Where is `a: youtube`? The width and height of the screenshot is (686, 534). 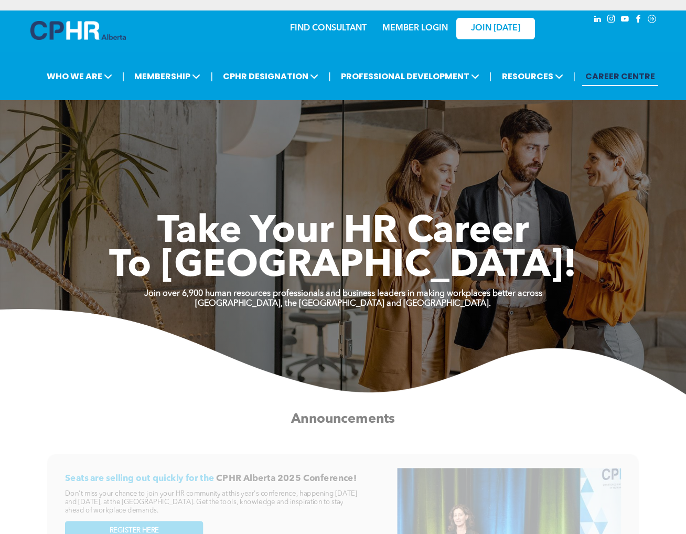
a: youtube is located at coordinates (625, 20).